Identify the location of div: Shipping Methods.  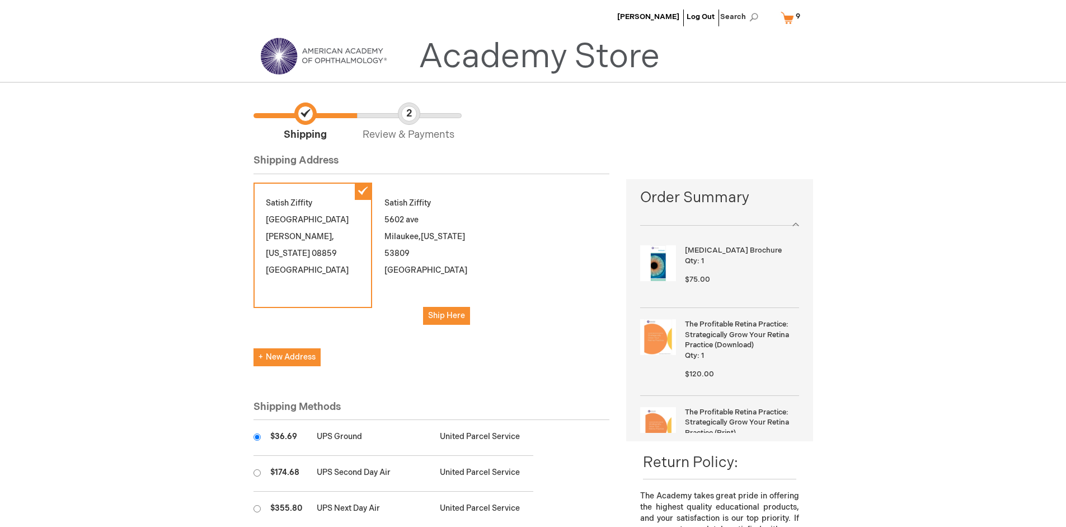
(432, 410).